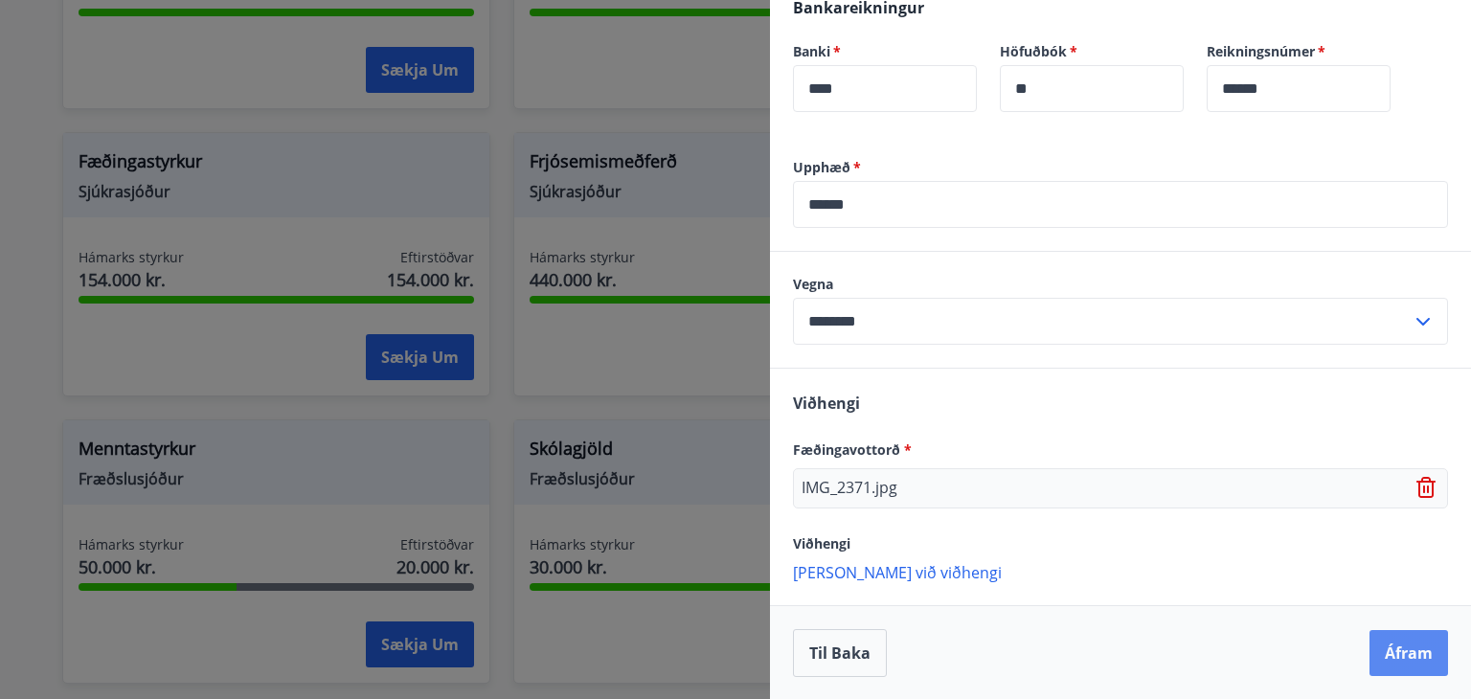 This screenshot has height=699, width=1471. I want to click on span: Fæðingavottorð, so click(853, 449).